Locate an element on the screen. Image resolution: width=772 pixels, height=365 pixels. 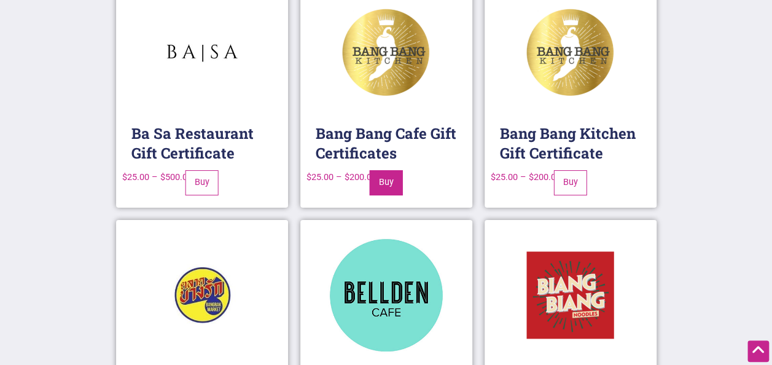
h2: Bang Bang Cafe Gift Certificates is located at coordinates (391, 143).